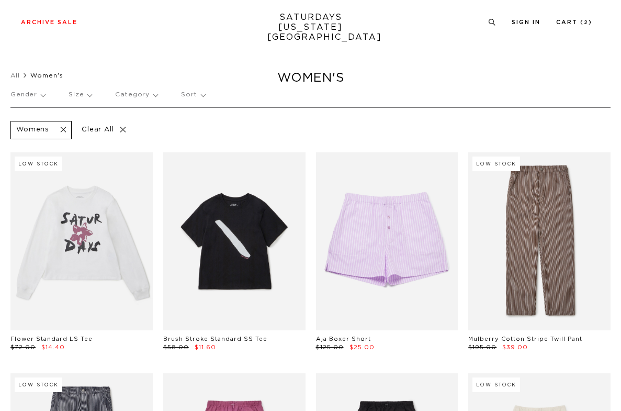 This screenshot has width=621, height=411. What do you see at coordinates (483, 347) in the screenshot?
I see `span: $195.00` at bounding box center [483, 347].